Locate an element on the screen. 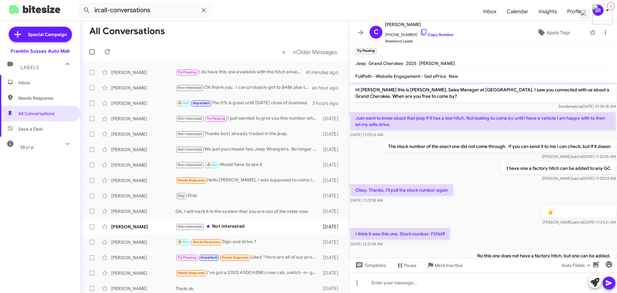  span: More is located at coordinates (27, 147).